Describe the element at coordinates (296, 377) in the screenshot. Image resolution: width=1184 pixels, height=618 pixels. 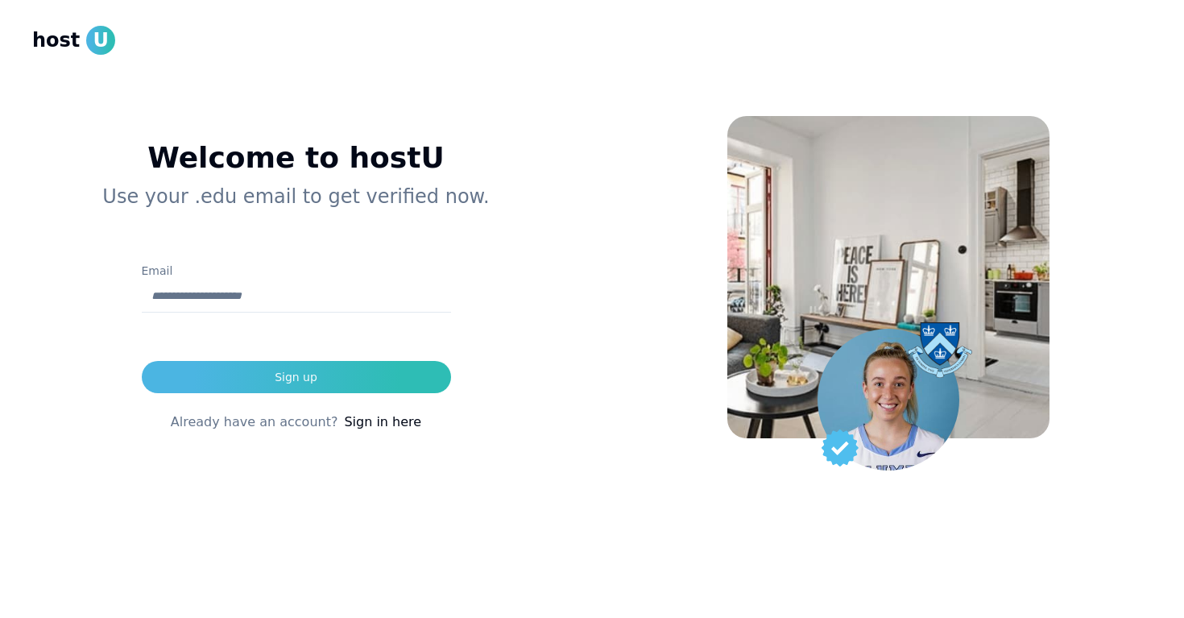
I see `button: Sign up` at that location.